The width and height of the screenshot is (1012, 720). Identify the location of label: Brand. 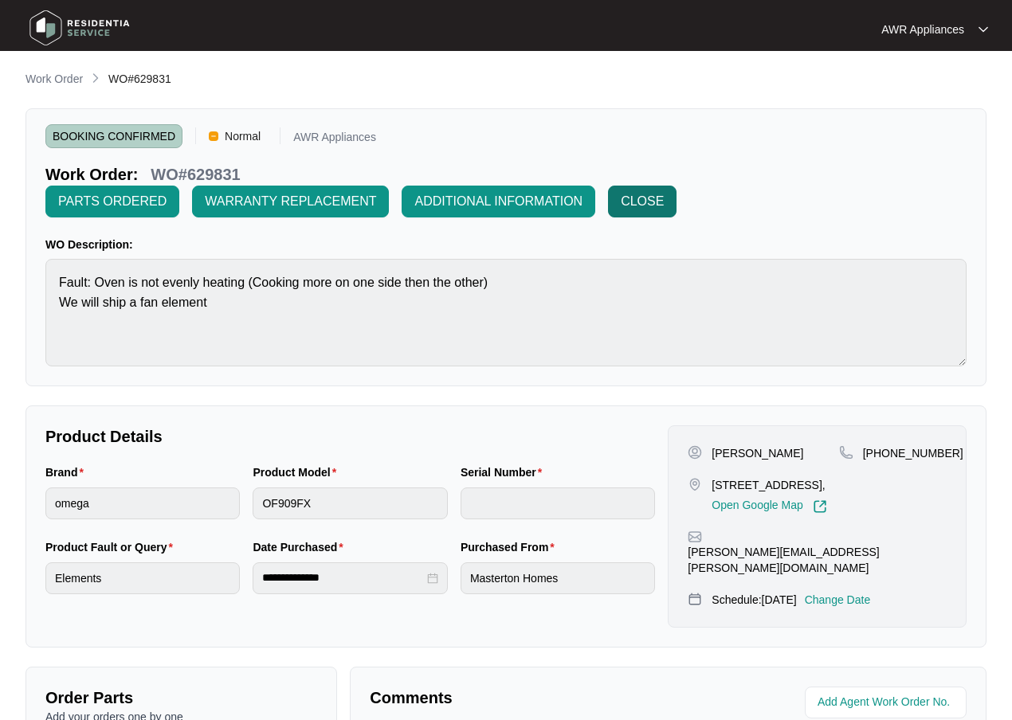
(68, 472).